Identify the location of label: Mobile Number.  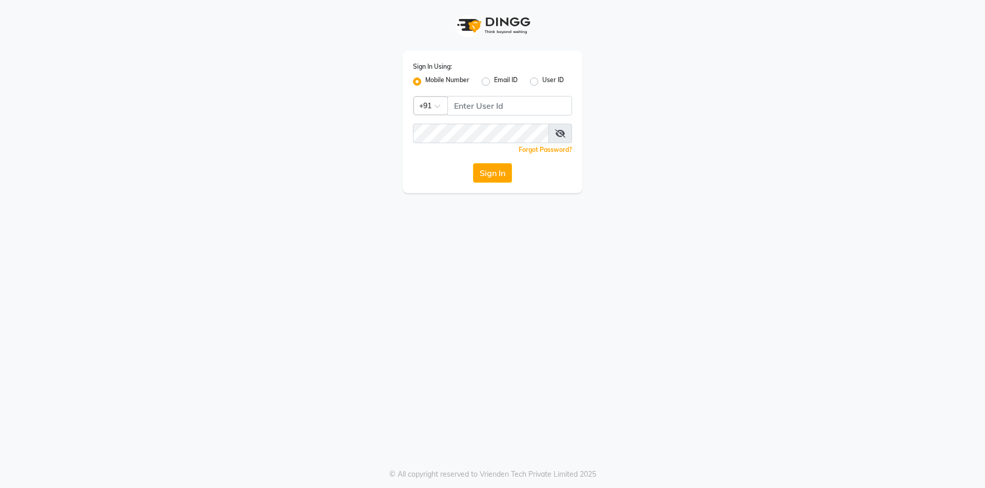
(447, 82).